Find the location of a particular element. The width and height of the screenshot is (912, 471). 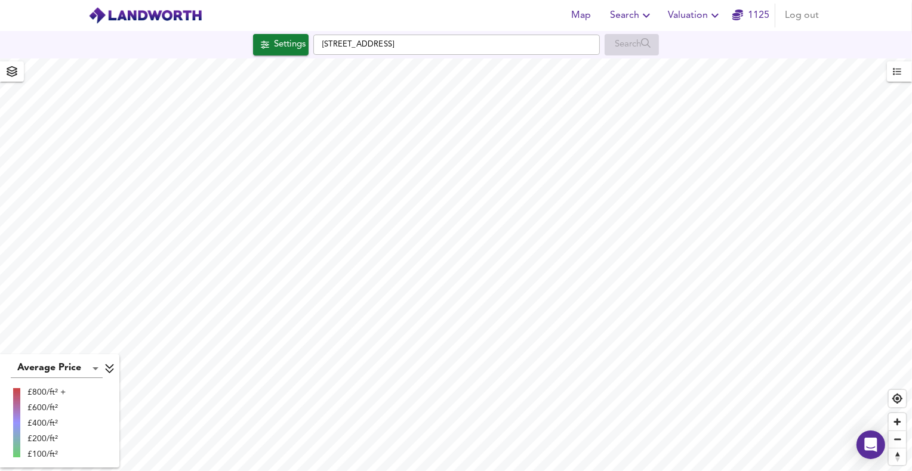

button: Find my location is located at coordinates (897, 399).